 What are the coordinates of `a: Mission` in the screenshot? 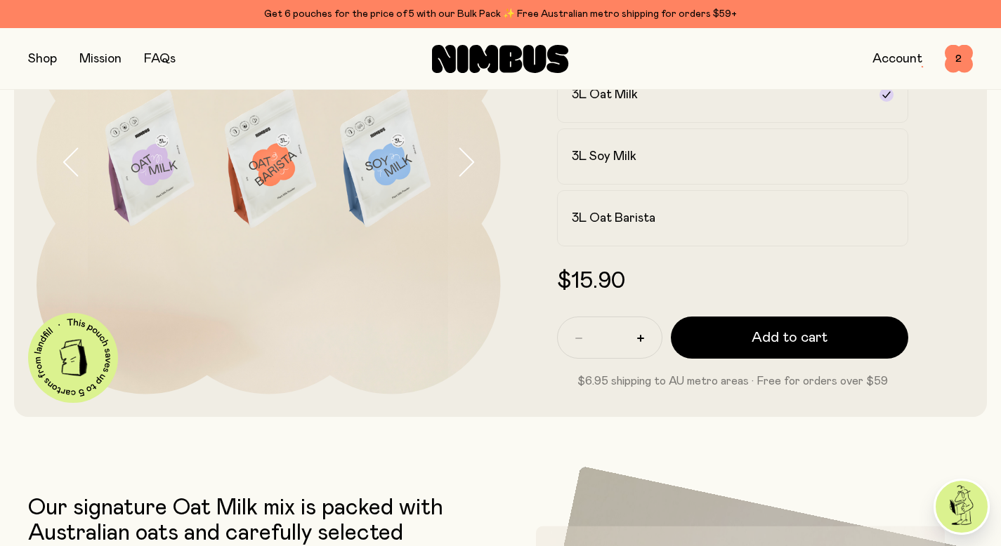 It's located at (100, 59).